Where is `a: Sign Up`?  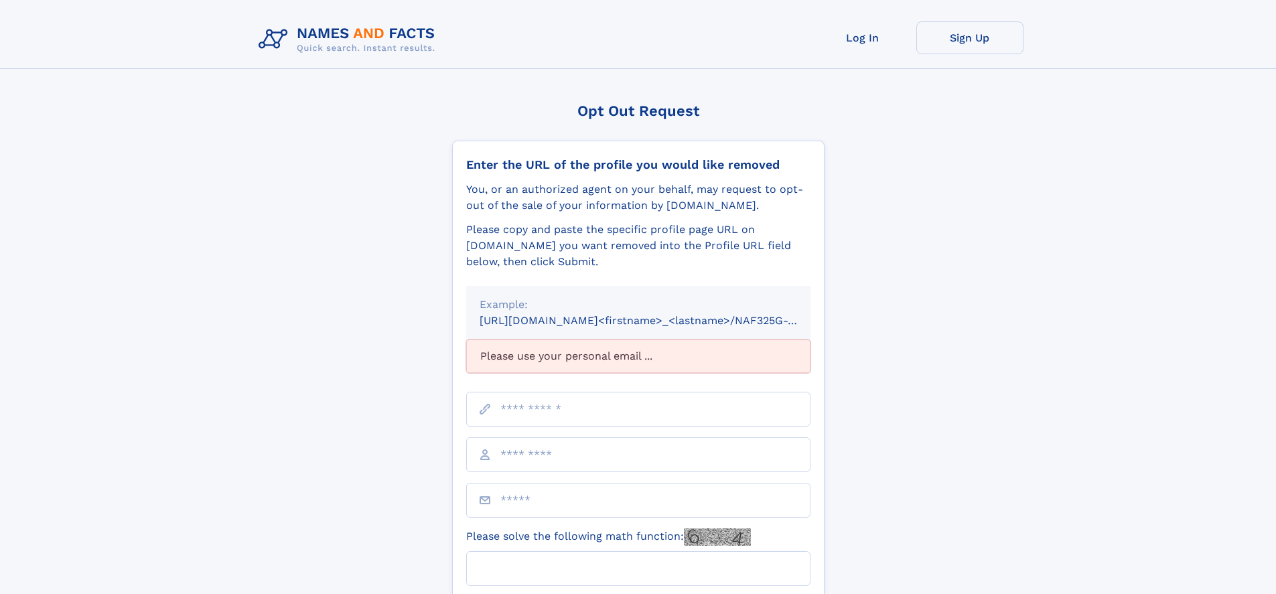 a: Sign Up is located at coordinates (970, 38).